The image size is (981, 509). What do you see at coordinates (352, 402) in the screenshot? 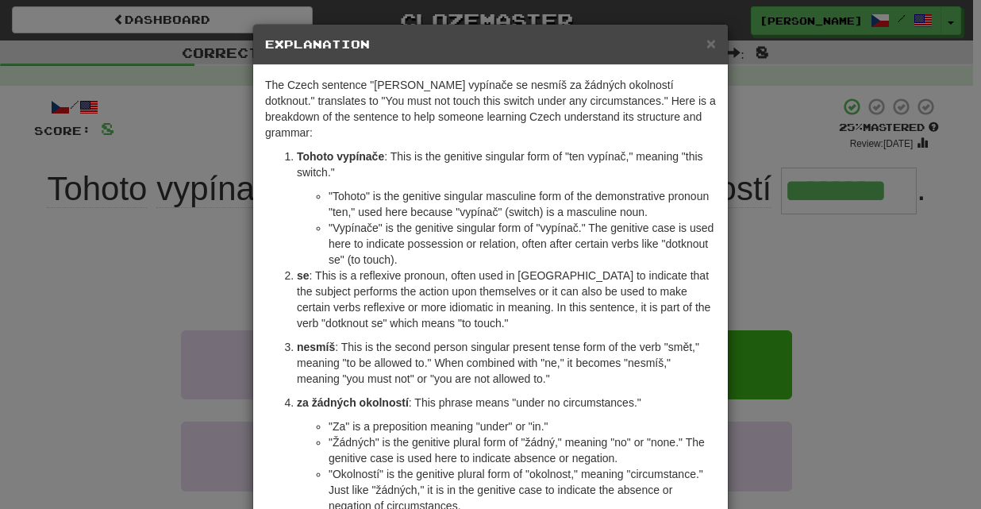
I see `strong: za žádných okolností` at bounding box center [352, 402].